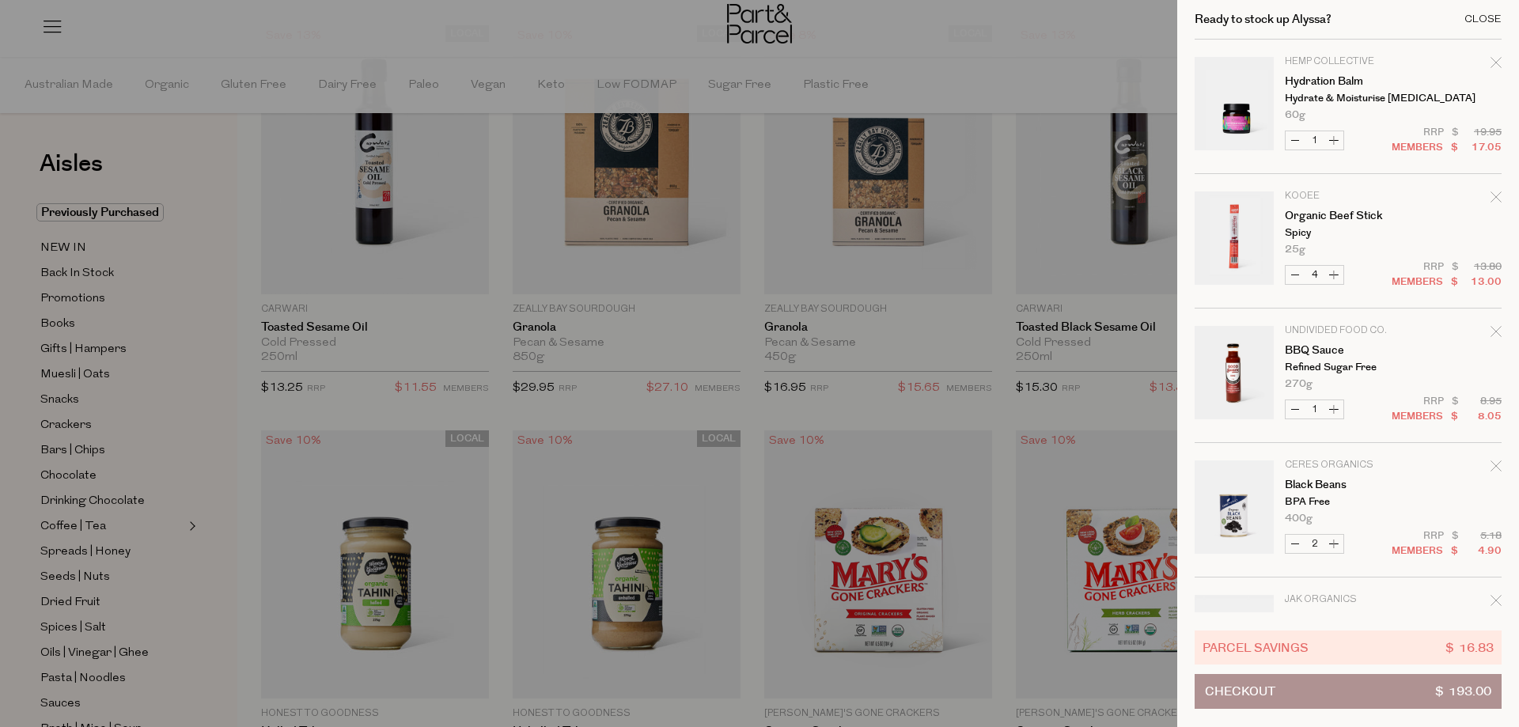  What do you see at coordinates (1483, 19) in the screenshot?
I see `div: Close` at bounding box center [1483, 19].